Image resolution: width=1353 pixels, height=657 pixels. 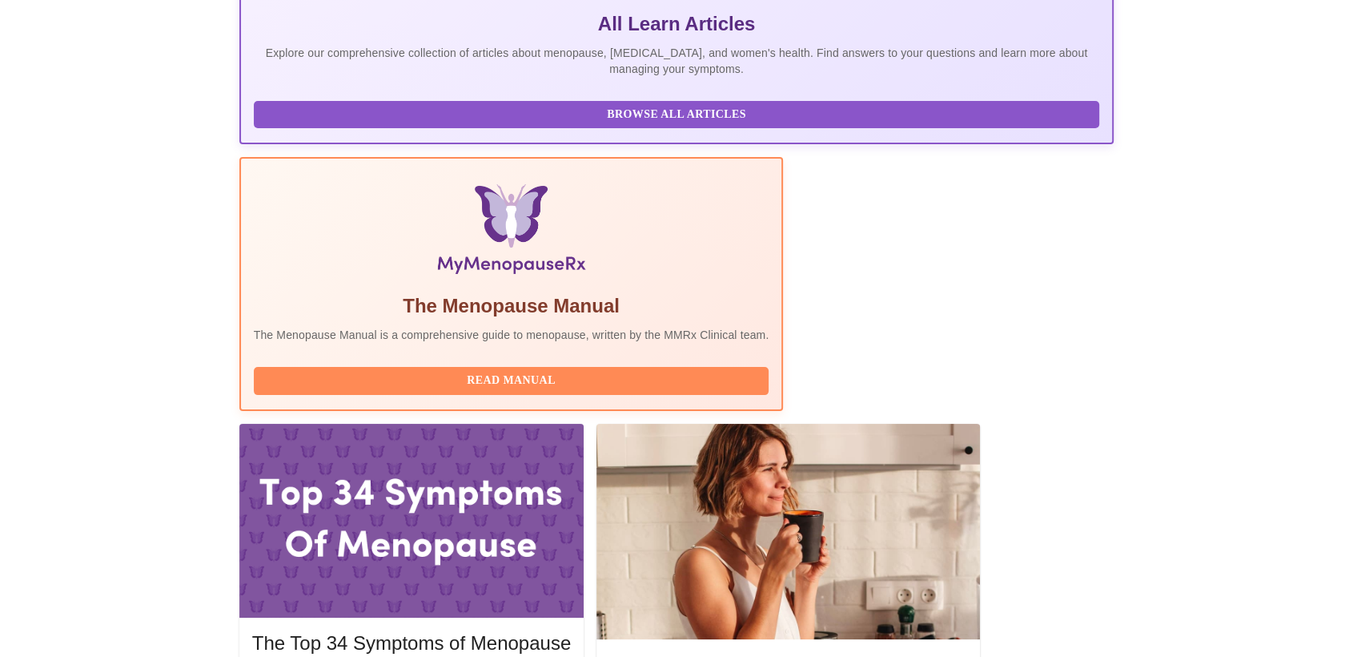 I want to click on a: Read Manual, so click(x=513, y=379).